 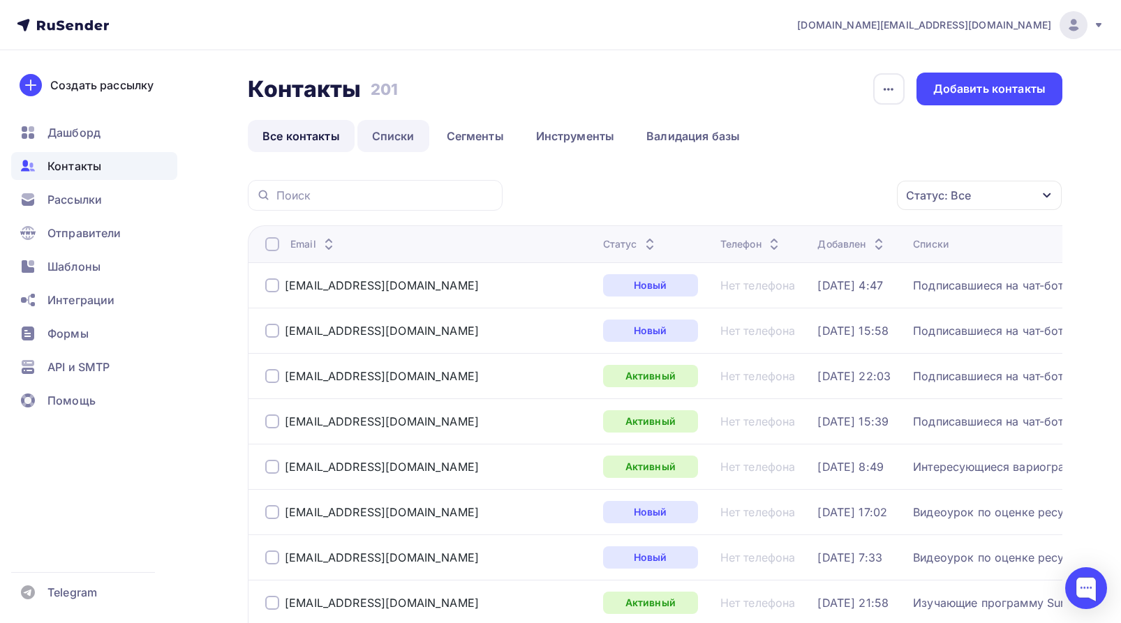 What do you see at coordinates (74, 166) in the screenshot?
I see `span: Контакты` at bounding box center [74, 166].